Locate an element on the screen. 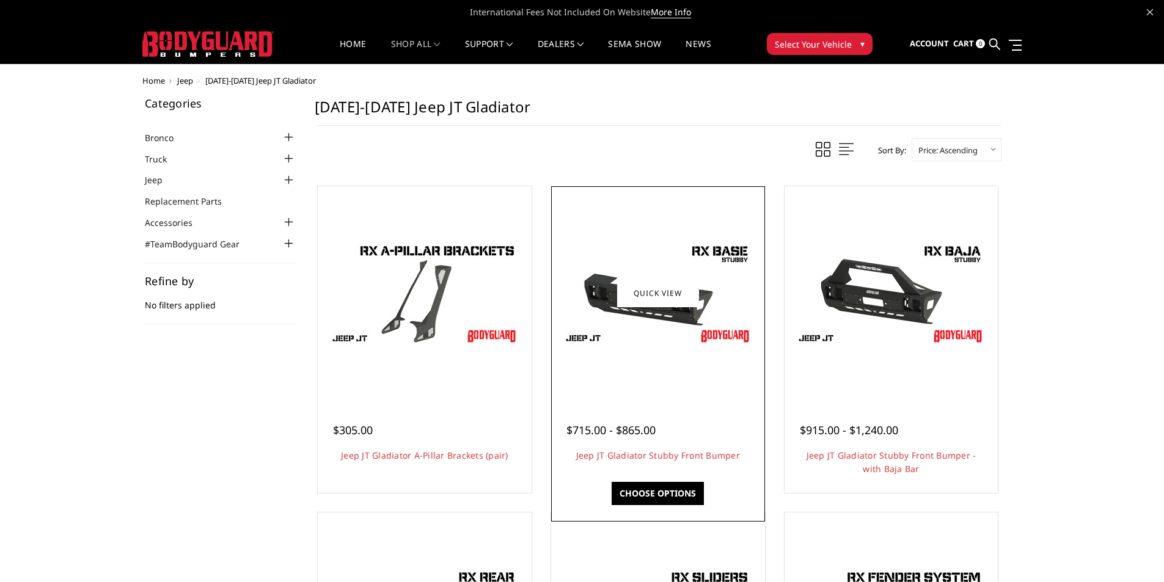 Image resolution: width=1164 pixels, height=582 pixels. a: Choose Options is located at coordinates (657, 494).